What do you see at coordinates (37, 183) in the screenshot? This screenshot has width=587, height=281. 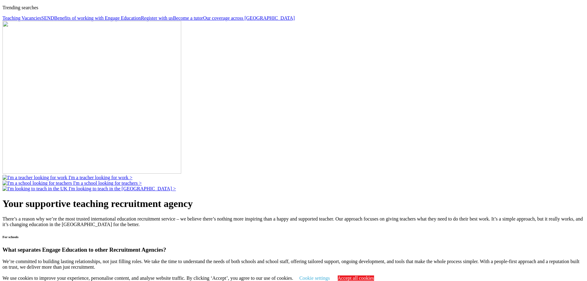 I see `img: I'm a school looking for teachers` at bounding box center [37, 183].